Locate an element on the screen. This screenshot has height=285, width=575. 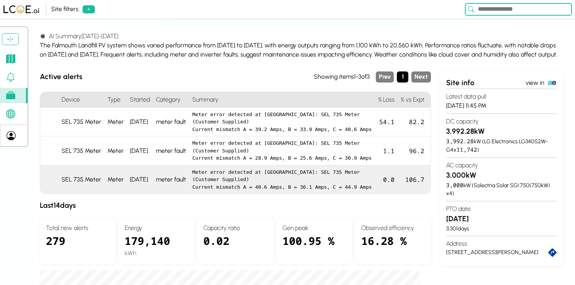
h4: Latest data pull is located at coordinates (501, 97).